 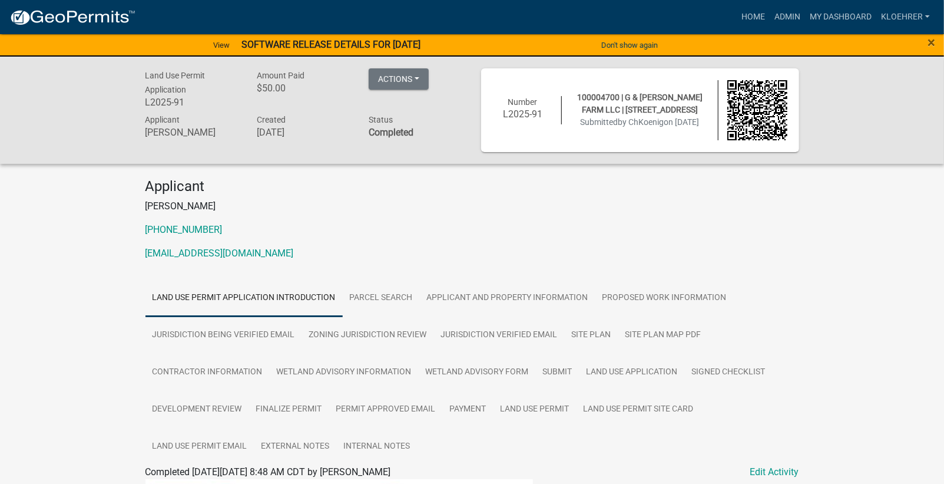 What do you see at coordinates (788, 17) in the screenshot?
I see `a: Admin` at bounding box center [788, 17].